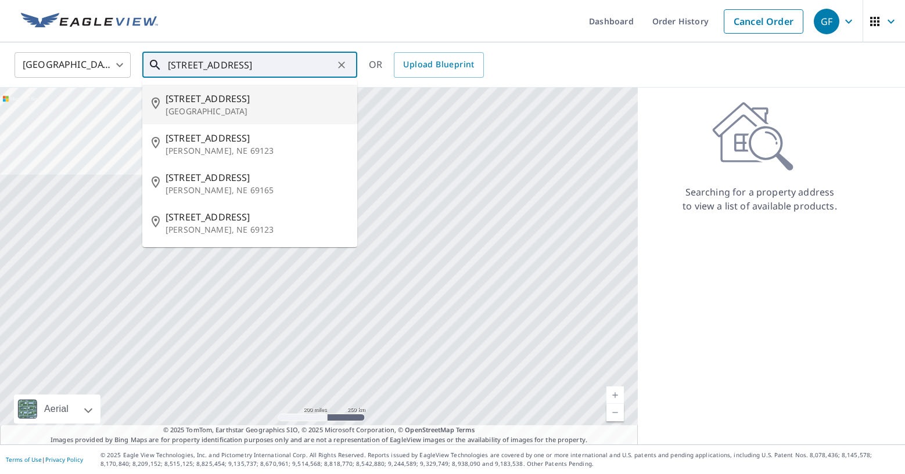 The height and width of the screenshot is (474, 905). Describe the element at coordinates (826, 21) in the screenshot. I see `div: GF` at that location.